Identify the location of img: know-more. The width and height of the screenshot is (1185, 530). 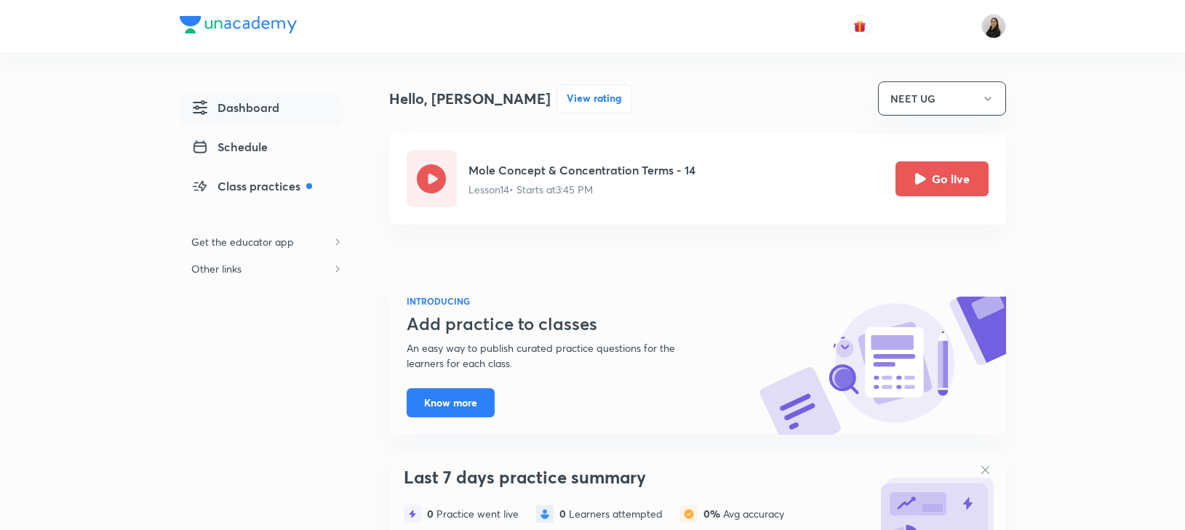
(882, 366).